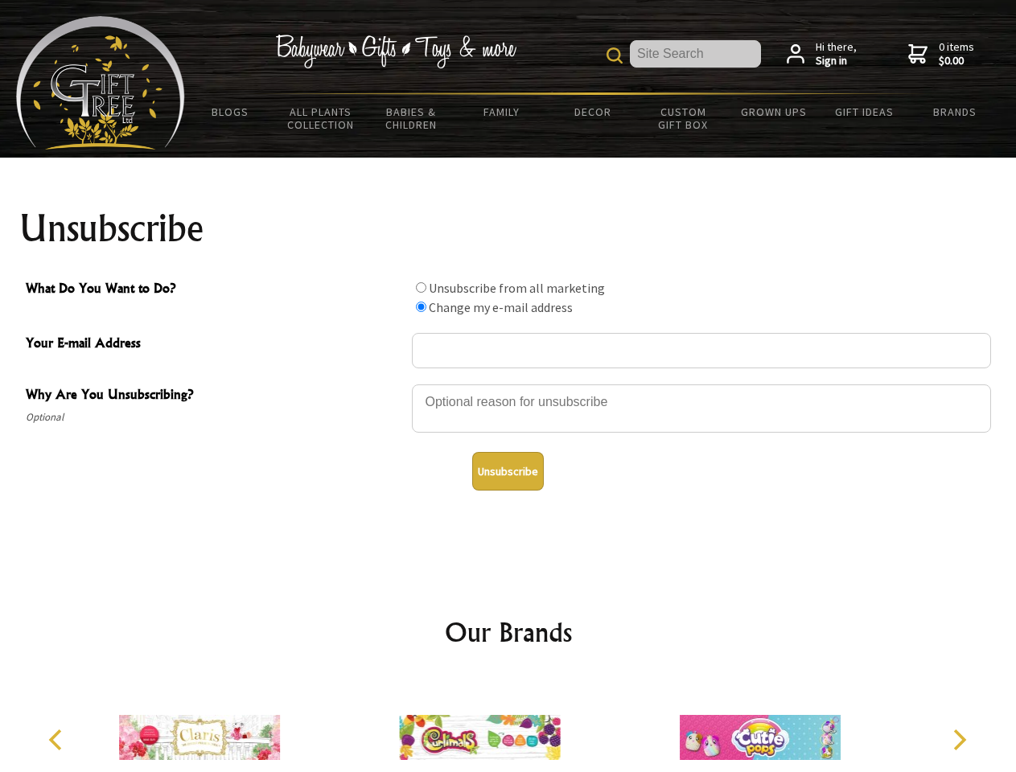 The height and width of the screenshot is (772, 1016). I want to click on button: Next, so click(958, 740).